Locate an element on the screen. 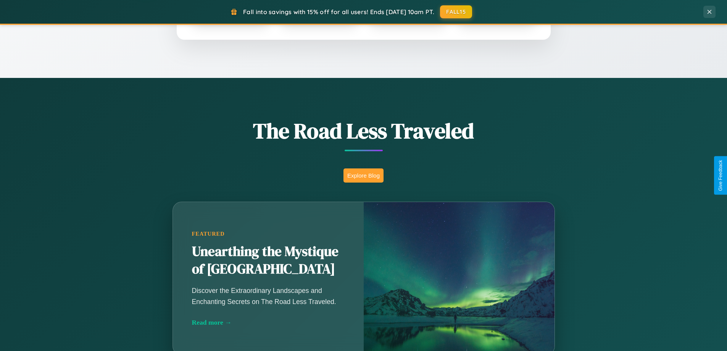 This screenshot has height=351, width=727. p: Discover the Extraordinary Landscapes and Enchanting Secrets on The Road Less Traveled. is located at coordinates (268, 296).